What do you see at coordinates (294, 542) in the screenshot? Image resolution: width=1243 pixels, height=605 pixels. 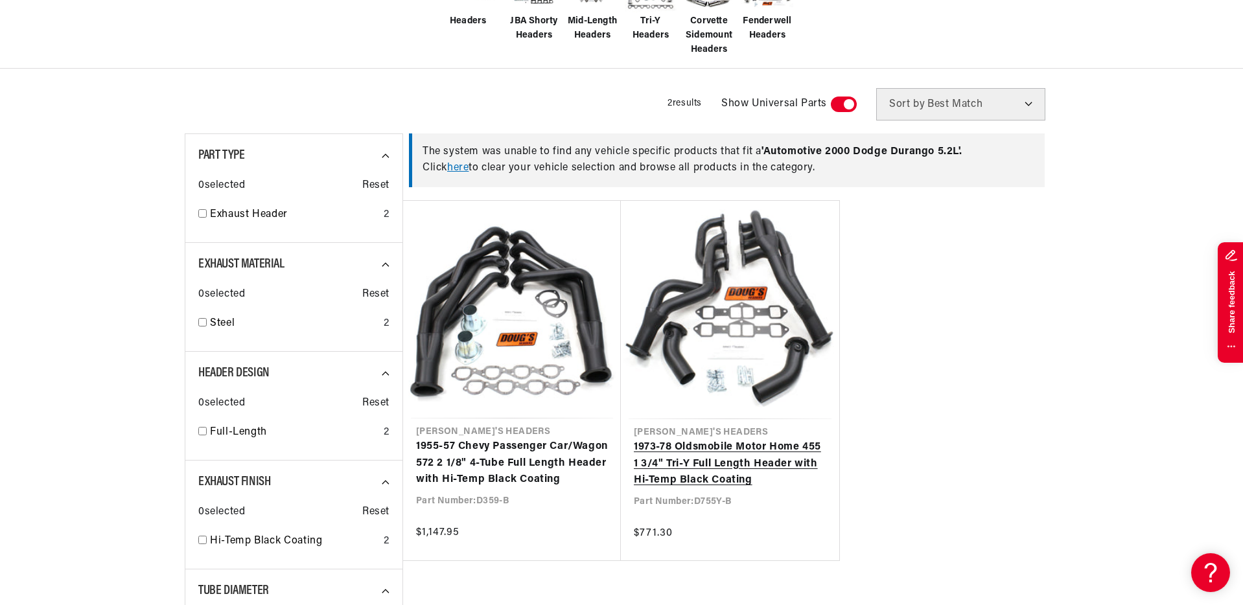 I see `a: Hi-Temp Black Coating` at bounding box center [294, 542].